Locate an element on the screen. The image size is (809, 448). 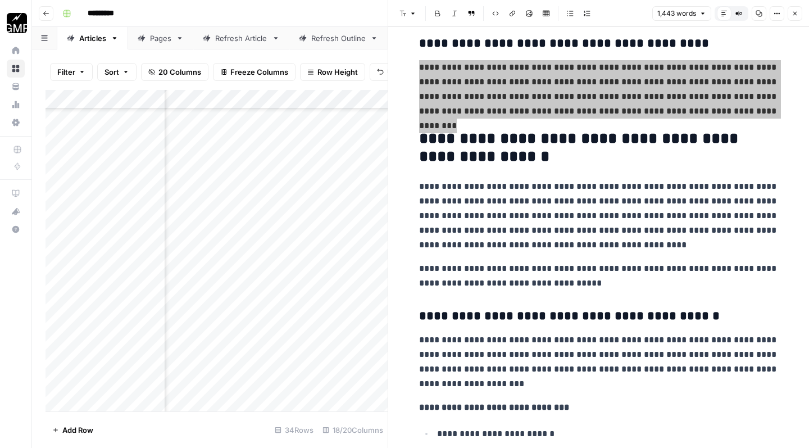
button: Sort is located at coordinates (117, 72).